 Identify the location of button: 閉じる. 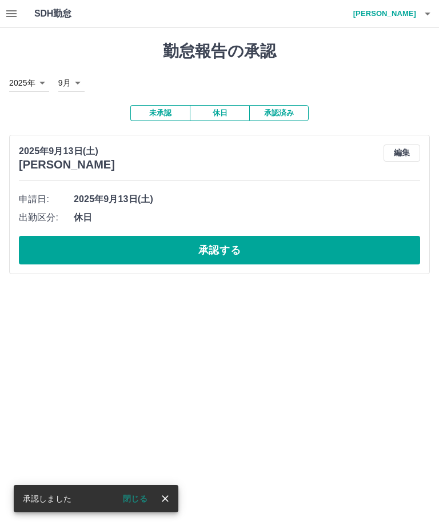
(135, 499).